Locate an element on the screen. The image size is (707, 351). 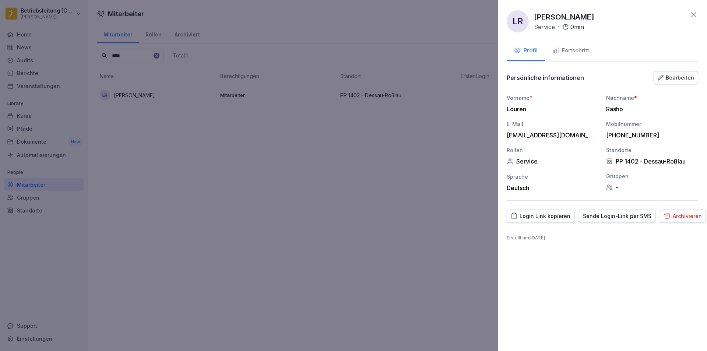
div: Louren is located at coordinates (551, 109).